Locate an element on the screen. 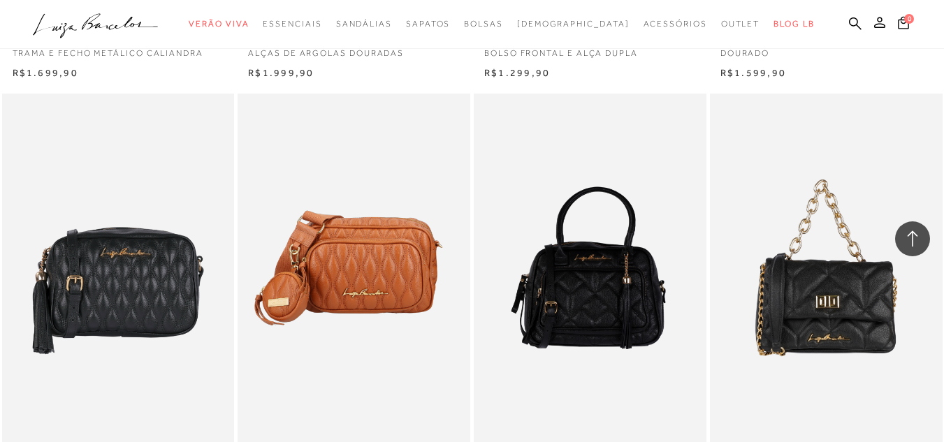 The image size is (944, 442). span: Verão Viva is located at coordinates (219, 24).